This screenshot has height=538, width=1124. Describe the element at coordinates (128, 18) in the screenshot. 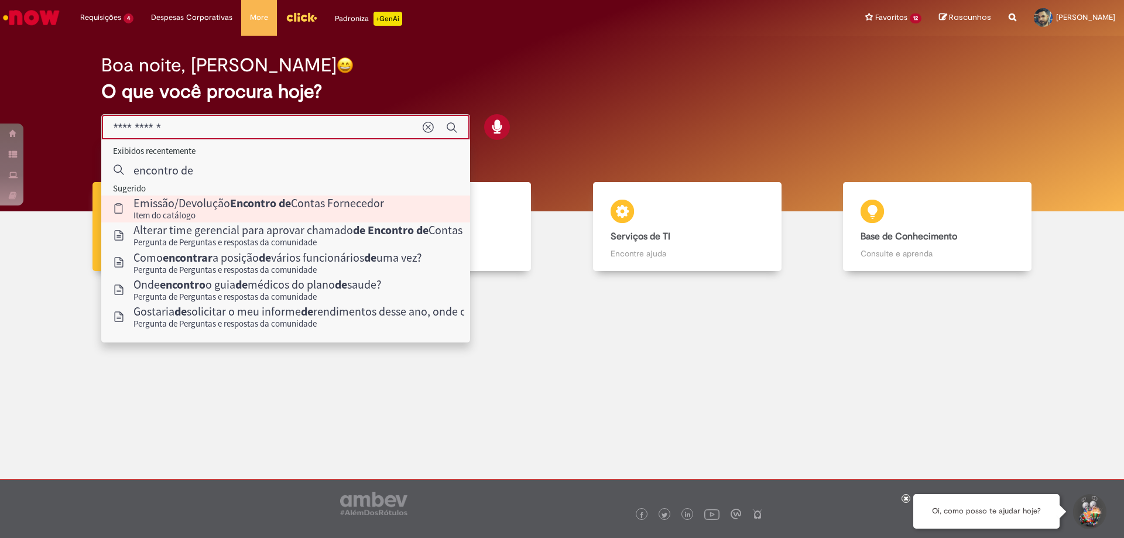

I see `span: 4` at that location.